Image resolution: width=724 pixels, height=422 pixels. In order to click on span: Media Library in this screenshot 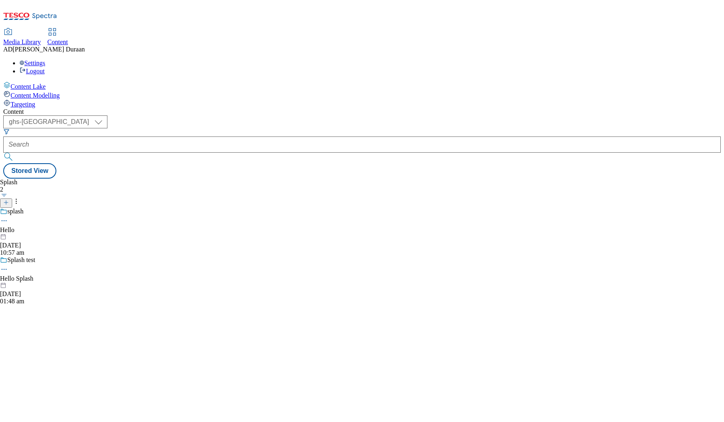, I will do `click(22, 42)`.